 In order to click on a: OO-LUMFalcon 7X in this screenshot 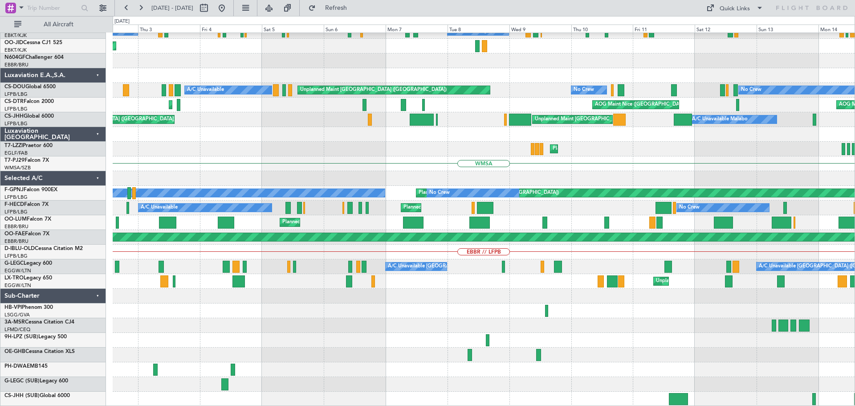, I will do `click(28, 219)`.